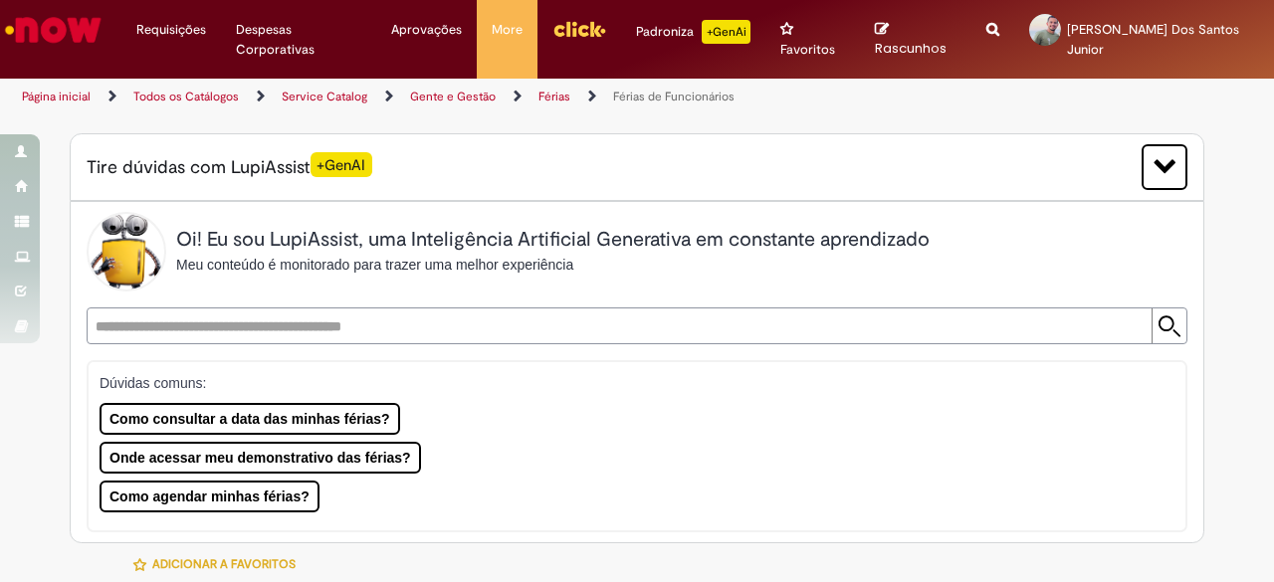  What do you see at coordinates (629, 383) in the screenshot?
I see `p: Dúvidas comuns:` at bounding box center [629, 383].